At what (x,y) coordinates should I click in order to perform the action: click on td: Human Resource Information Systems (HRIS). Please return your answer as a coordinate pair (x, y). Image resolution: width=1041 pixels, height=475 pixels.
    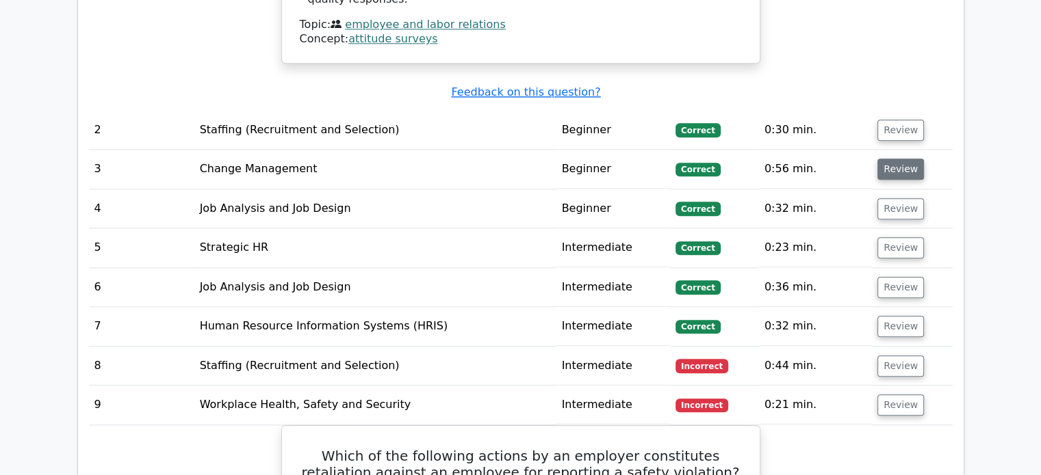
    Looking at the image, I should click on (375, 326).